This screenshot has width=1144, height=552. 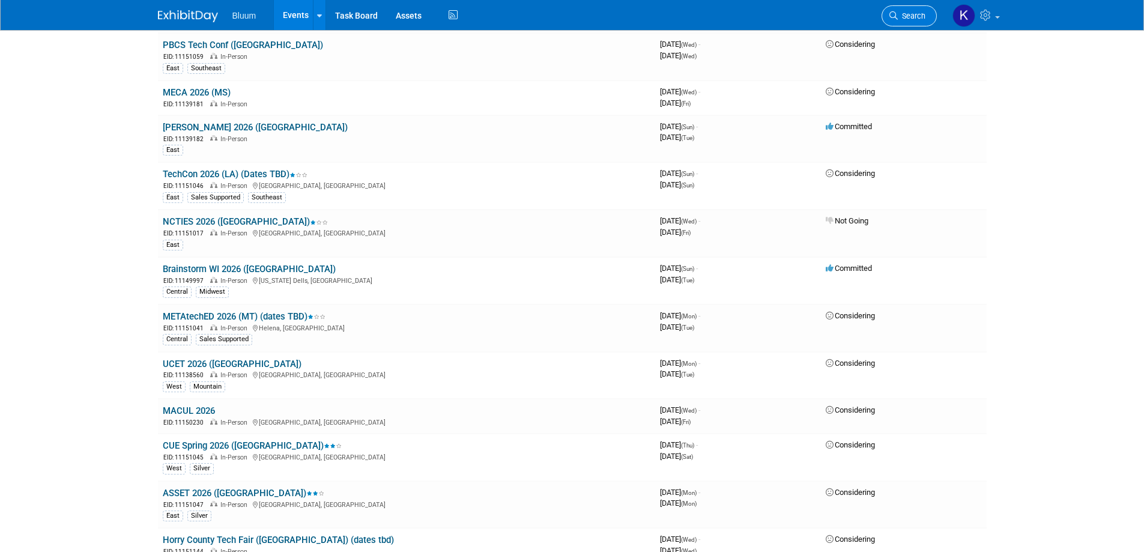 What do you see at coordinates (196, 92) in the screenshot?
I see `a: MECA 2026 (MS)` at bounding box center [196, 92].